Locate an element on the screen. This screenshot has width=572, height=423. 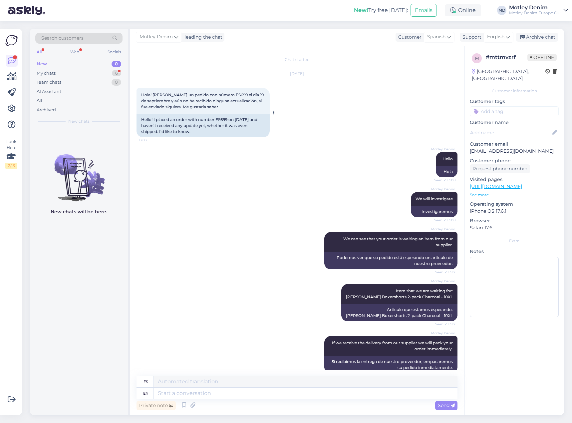
span: Spanish is located at coordinates (436, 37).